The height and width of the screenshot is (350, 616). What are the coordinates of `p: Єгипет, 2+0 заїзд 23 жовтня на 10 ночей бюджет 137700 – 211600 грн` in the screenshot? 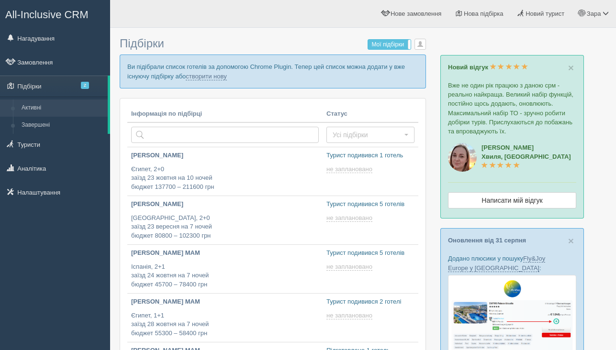 It's located at (225, 178).